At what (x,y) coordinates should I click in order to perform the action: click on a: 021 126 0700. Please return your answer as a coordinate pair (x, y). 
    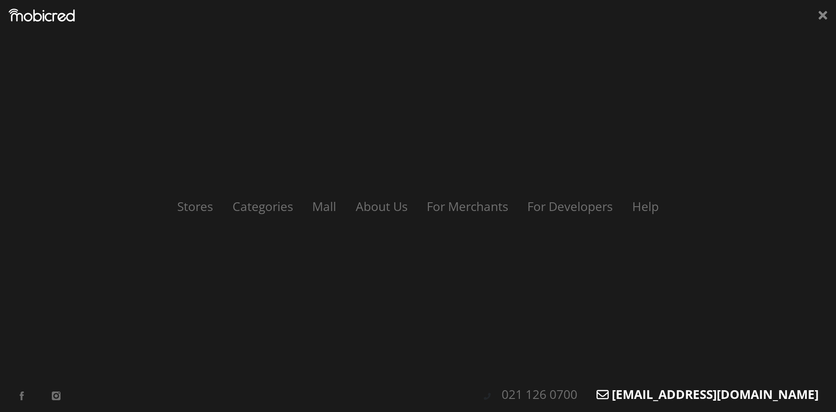
    Looking at the image, I should click on (540, 394).